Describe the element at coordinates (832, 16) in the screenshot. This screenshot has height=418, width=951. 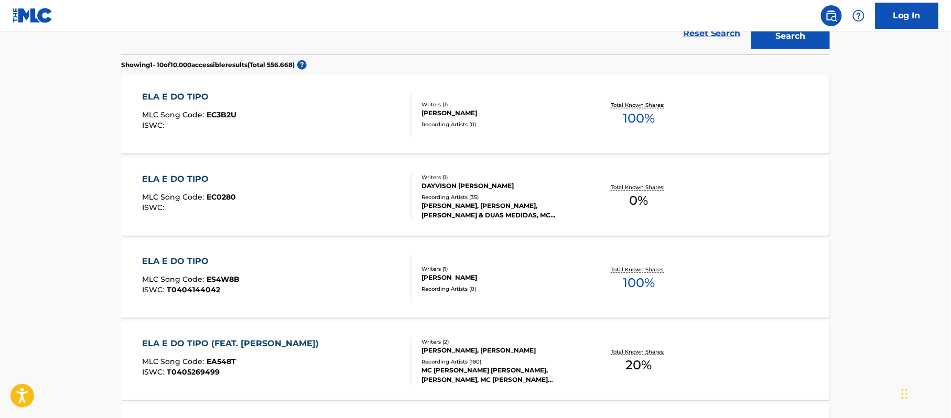
I see `img: search` at that location.